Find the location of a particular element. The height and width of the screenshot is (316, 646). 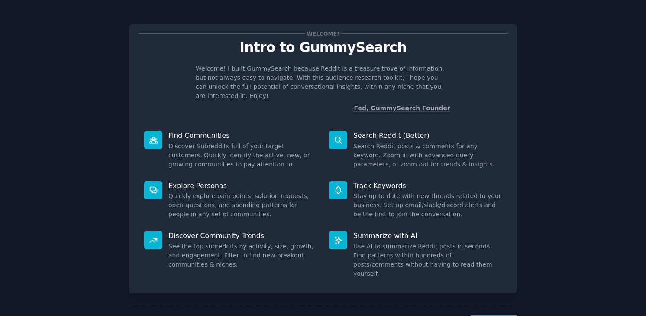

span: Welcome! is located at coordinates (323, 33).